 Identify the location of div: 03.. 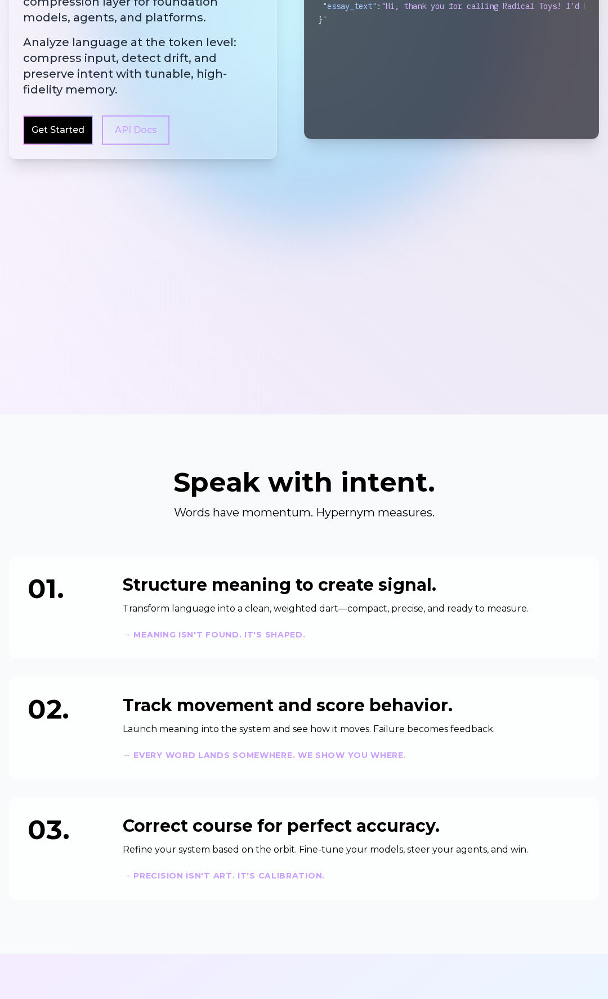
(66, 829).